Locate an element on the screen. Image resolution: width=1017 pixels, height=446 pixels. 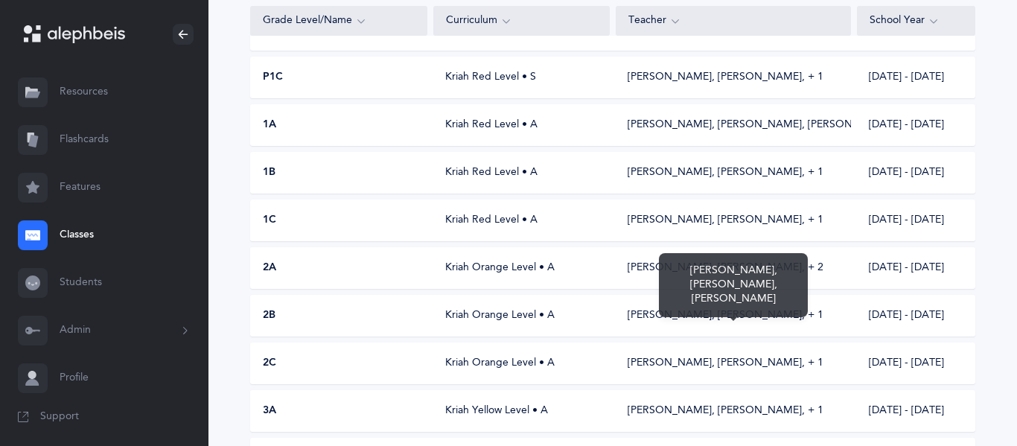
div: Curriculum is located at coordinates (522, 21).